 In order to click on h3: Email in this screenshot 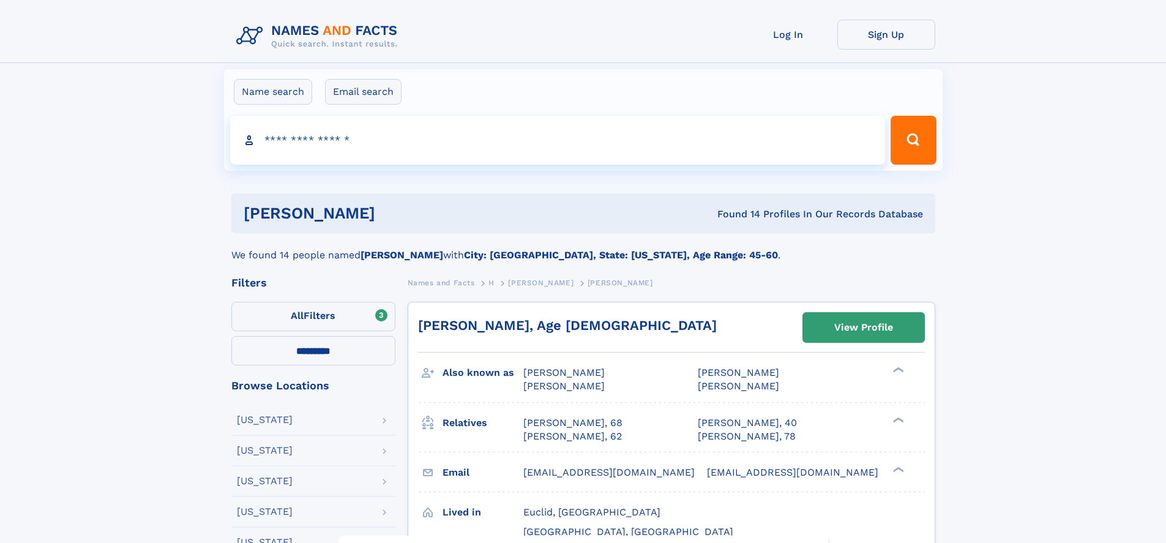, I will do `click(483, 473)`.